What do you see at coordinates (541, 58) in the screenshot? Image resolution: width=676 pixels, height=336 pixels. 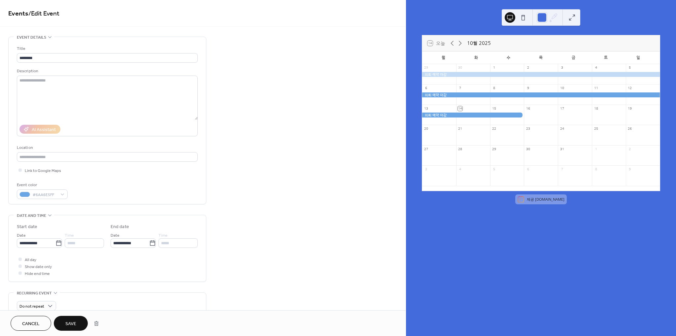 I see `div: 목` at bounding box center [541, 58].